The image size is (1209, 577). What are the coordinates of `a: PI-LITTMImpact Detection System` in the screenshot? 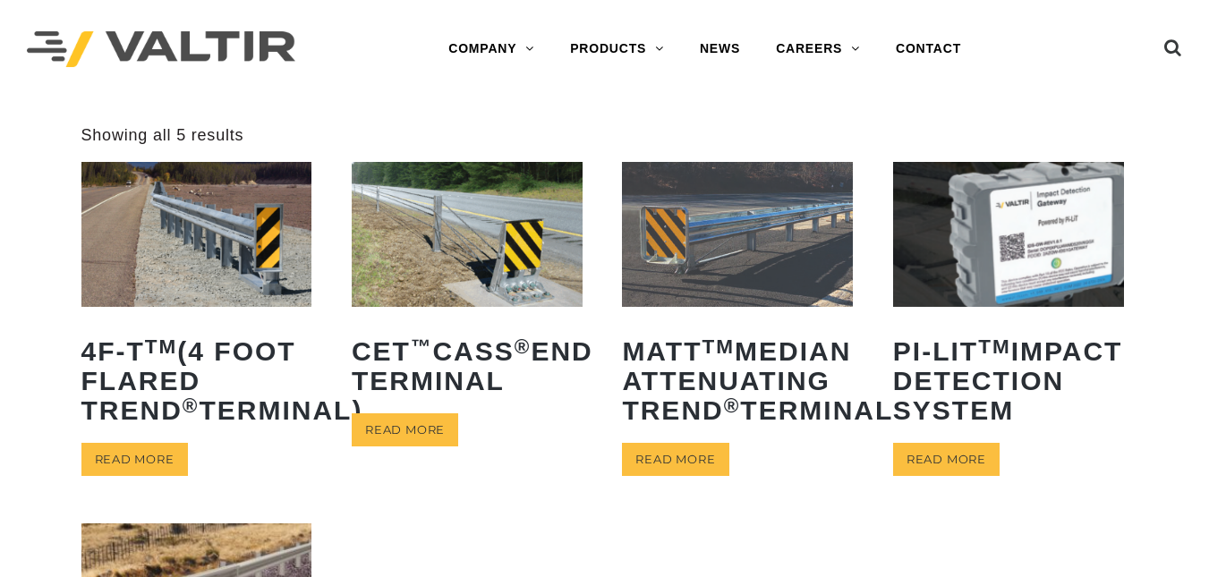 It's located at (1009, 300).